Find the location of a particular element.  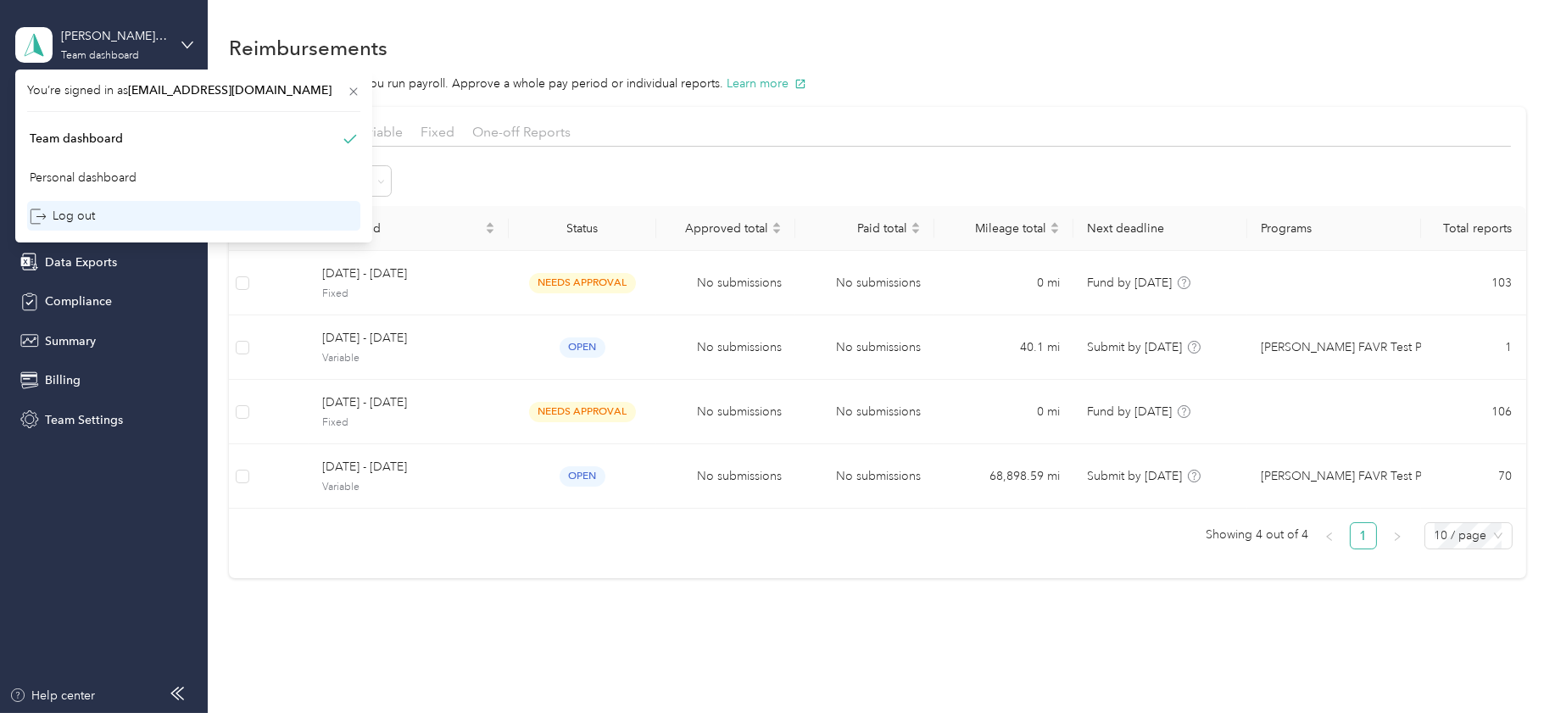

div: Status is located at coordinates (582, 228).